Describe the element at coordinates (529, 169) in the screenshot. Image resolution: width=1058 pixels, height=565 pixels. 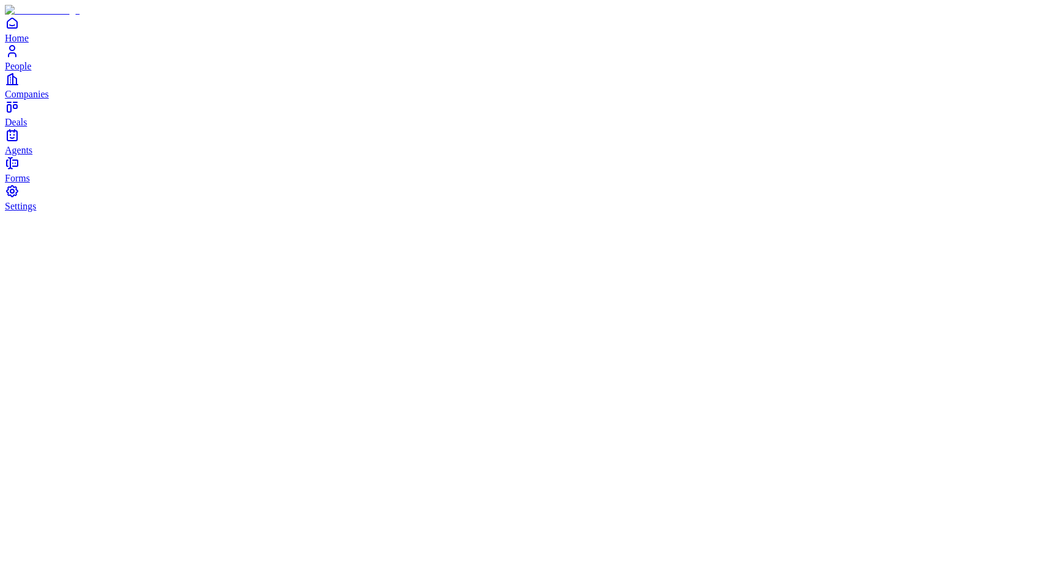
I see `a: Forms` at that location.